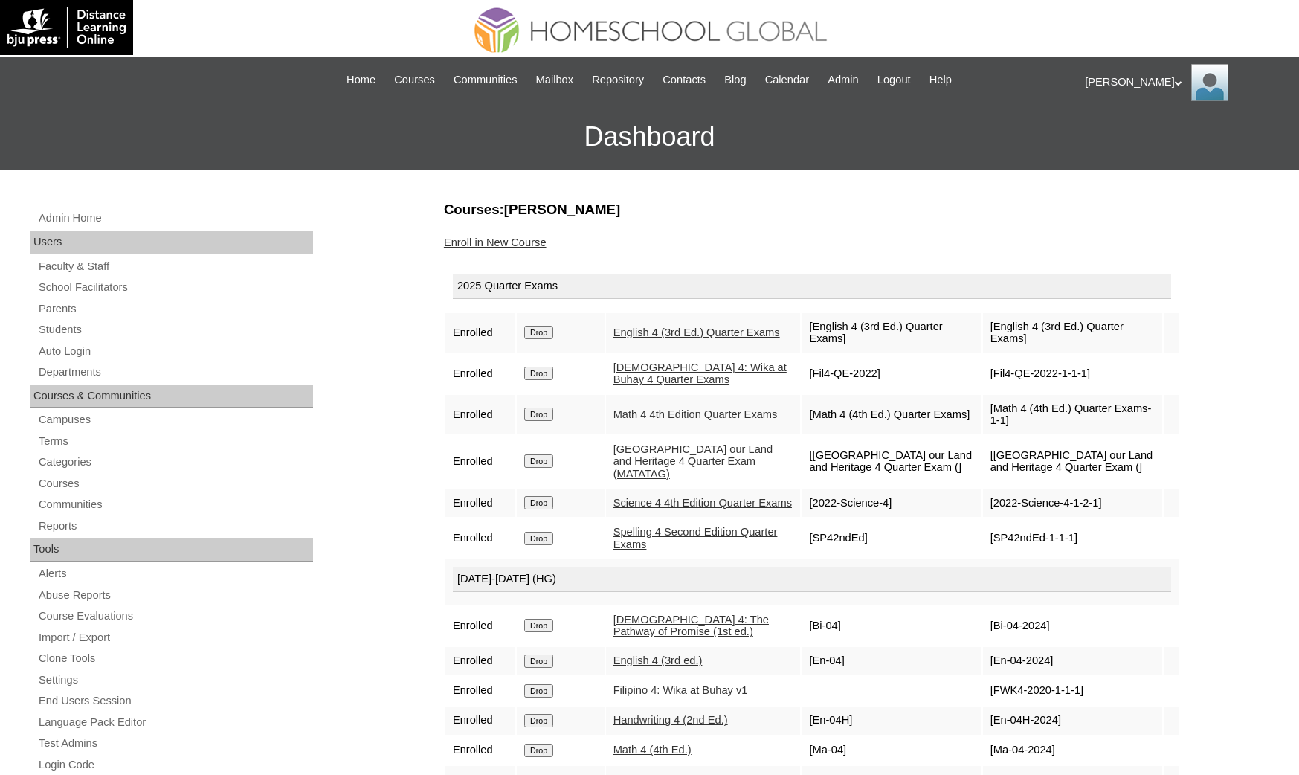 The height and width of the screenshot is (775, 1299). I want to click on td: [Bi-04], so click(891, 625).